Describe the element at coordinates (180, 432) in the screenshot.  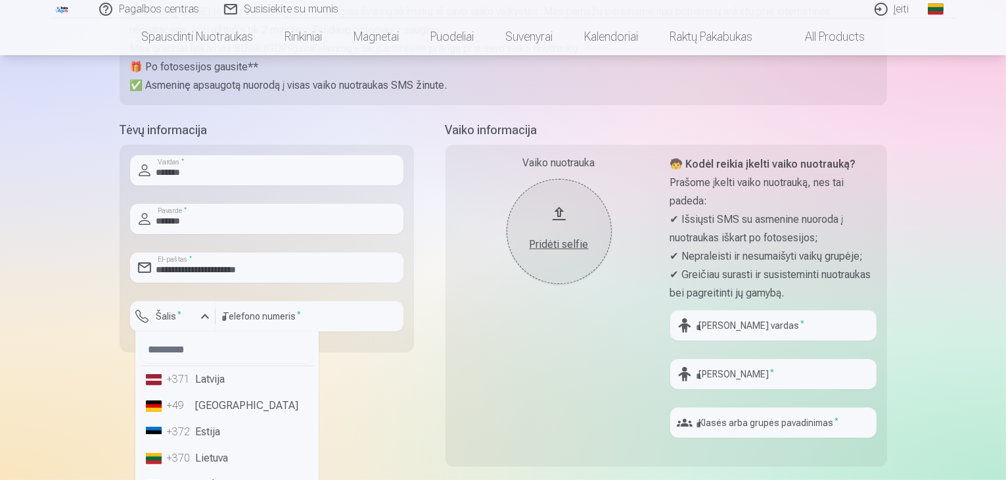
I see `div: +372` at that location.